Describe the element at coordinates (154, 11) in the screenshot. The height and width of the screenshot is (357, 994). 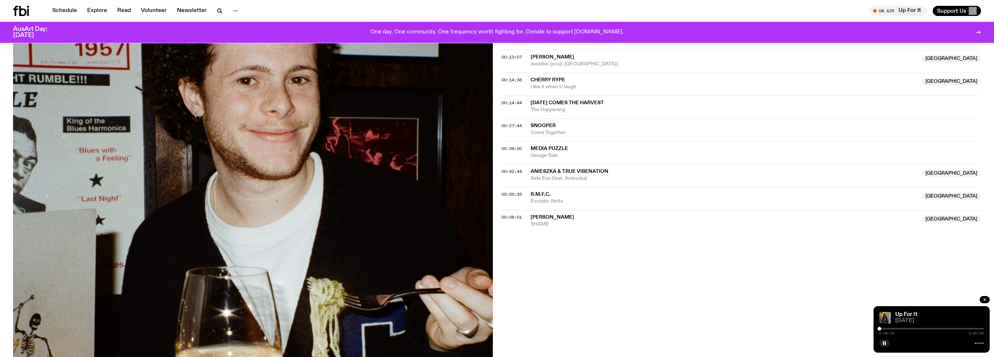
I see `a: Volunteer` at that location.